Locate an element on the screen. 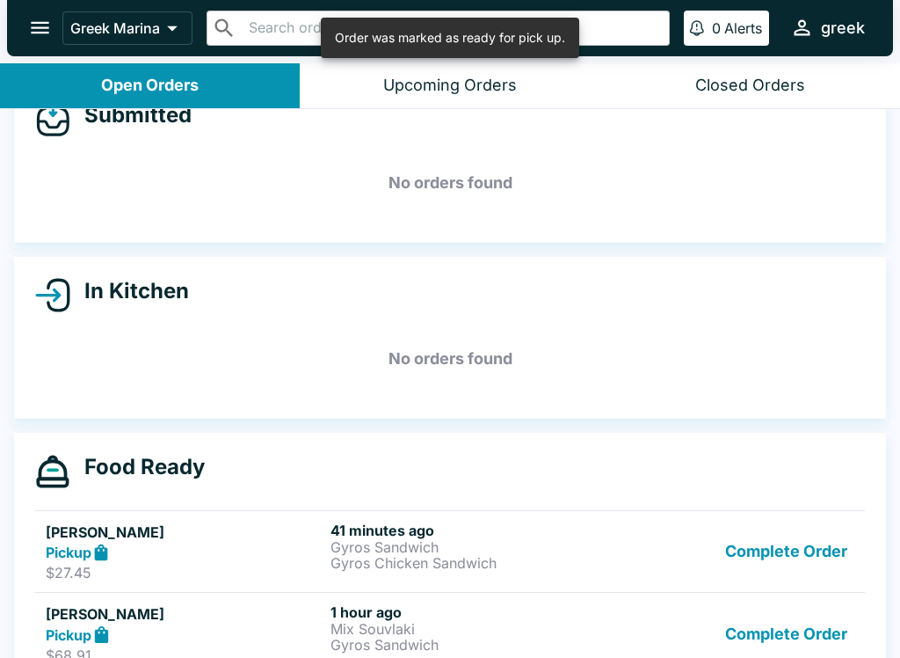 The width and height of the screenshot is (900, 658). p: Gyros Chicken Sandwich is located at coordinates (469, 563).